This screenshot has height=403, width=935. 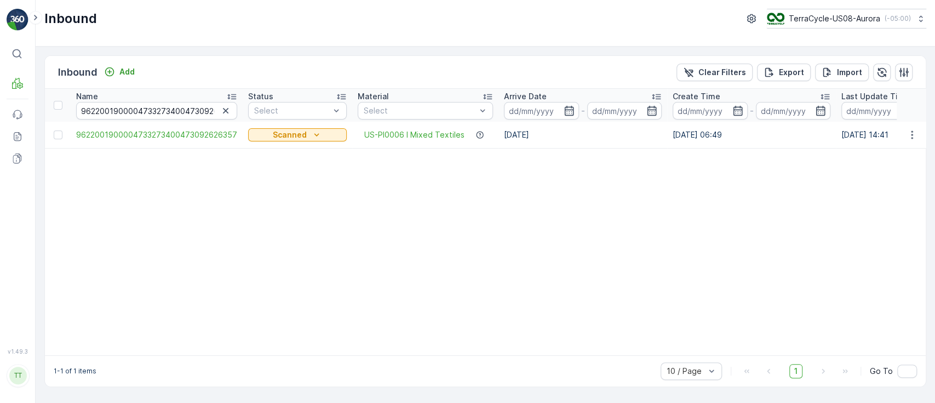 I want to click on p: ( -05:00 ), so click(x=898, y=19).